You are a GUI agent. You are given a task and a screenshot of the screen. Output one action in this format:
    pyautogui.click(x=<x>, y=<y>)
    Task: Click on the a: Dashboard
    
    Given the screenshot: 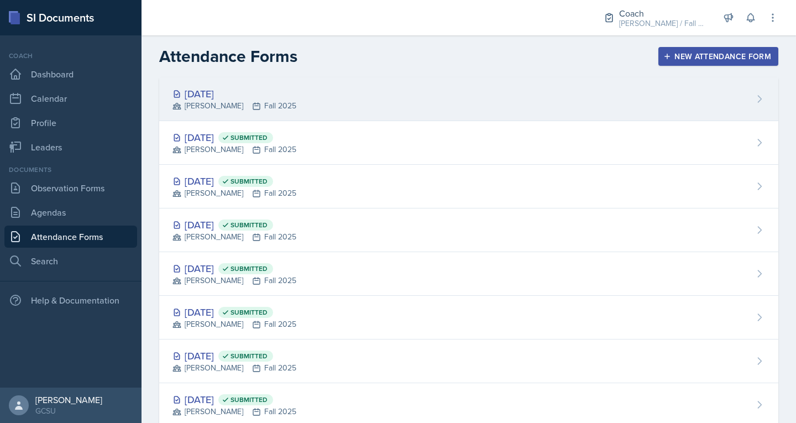 What is the action you would take?
    pyautogui.click(x=71, y=74)
    